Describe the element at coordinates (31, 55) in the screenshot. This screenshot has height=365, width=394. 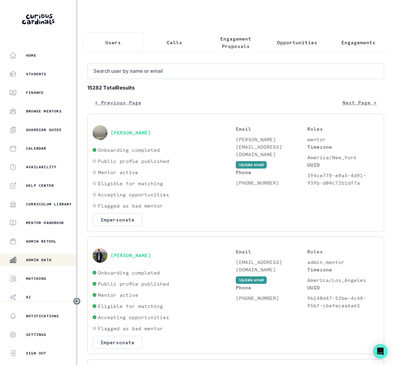
I see `p: Home` at that location.